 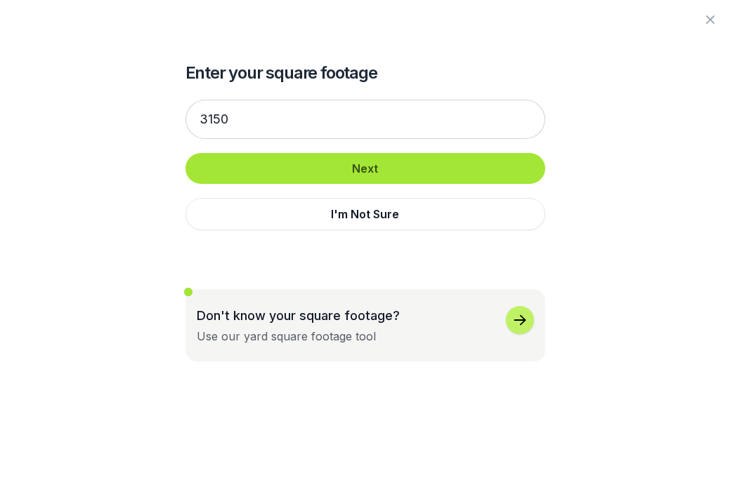 I want to click on h2: Enter your square footage, so click(x=365, y=73).